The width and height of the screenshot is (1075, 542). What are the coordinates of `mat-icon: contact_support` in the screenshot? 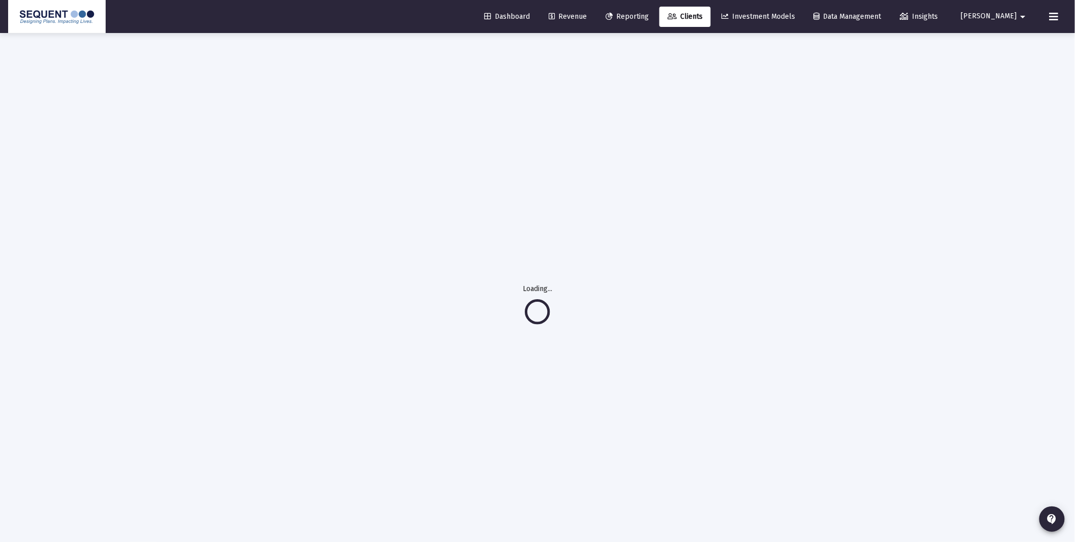 It's located at (1052, 519).